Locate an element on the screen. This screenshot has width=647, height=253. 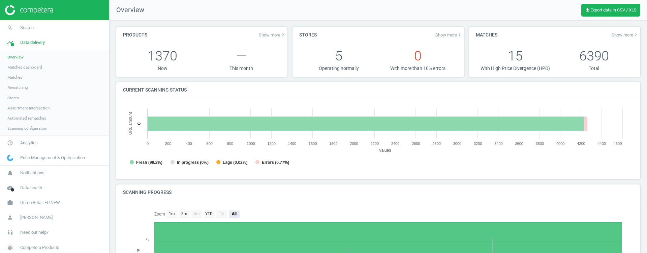
span: Automated rematches is located at coordinates (27, 118).